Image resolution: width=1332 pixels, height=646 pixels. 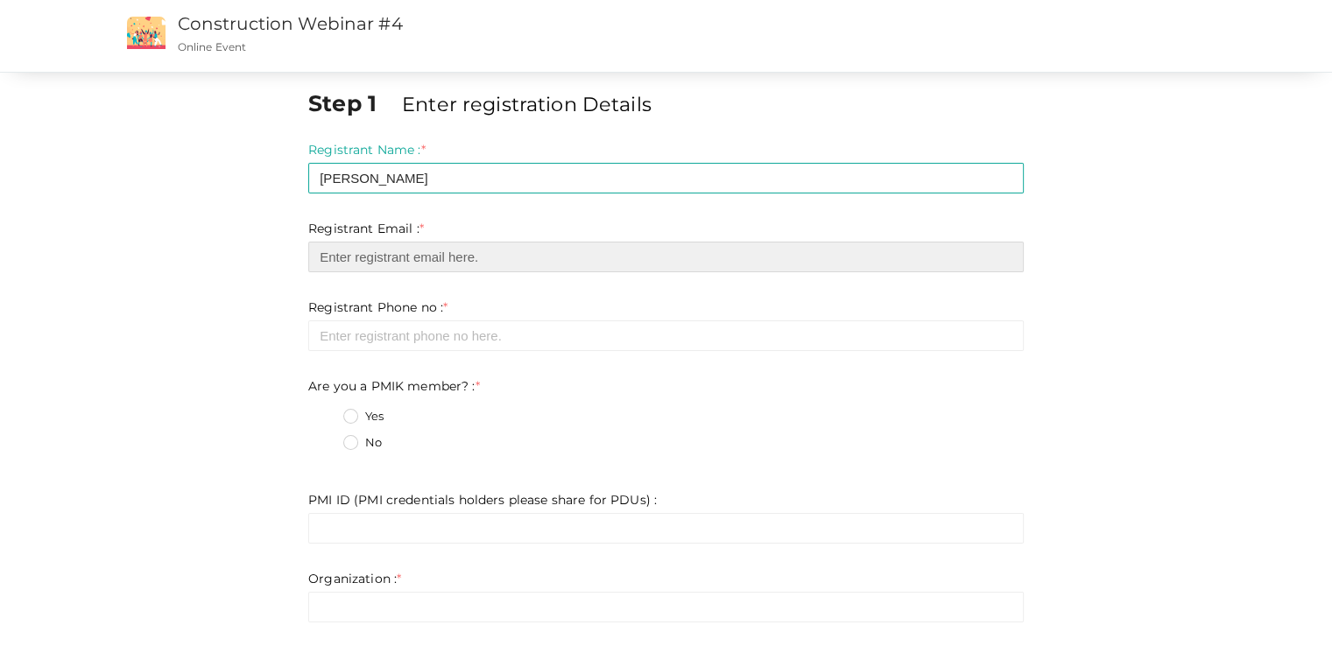 What do you see at coordinates (483, 500) in the screenshot?
I see `label: PMI ID (PMI credentials holders please share for PDUs) :` at bounding box center [483, 500].